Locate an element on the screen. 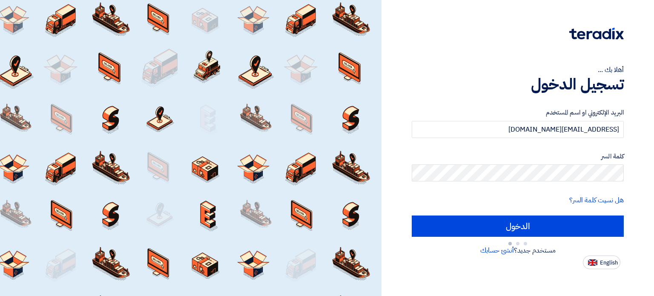  label: البريد الإلكتروني او اسم المستخدم is located at coordinates (517, 112).